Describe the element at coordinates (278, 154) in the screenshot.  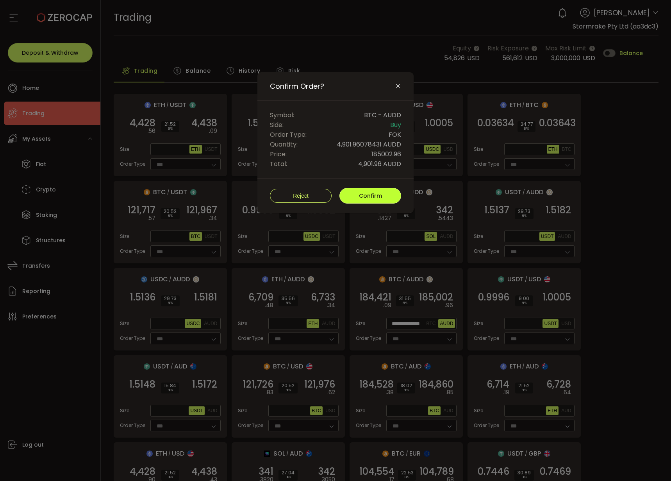
I see `span: Price:` at that location.